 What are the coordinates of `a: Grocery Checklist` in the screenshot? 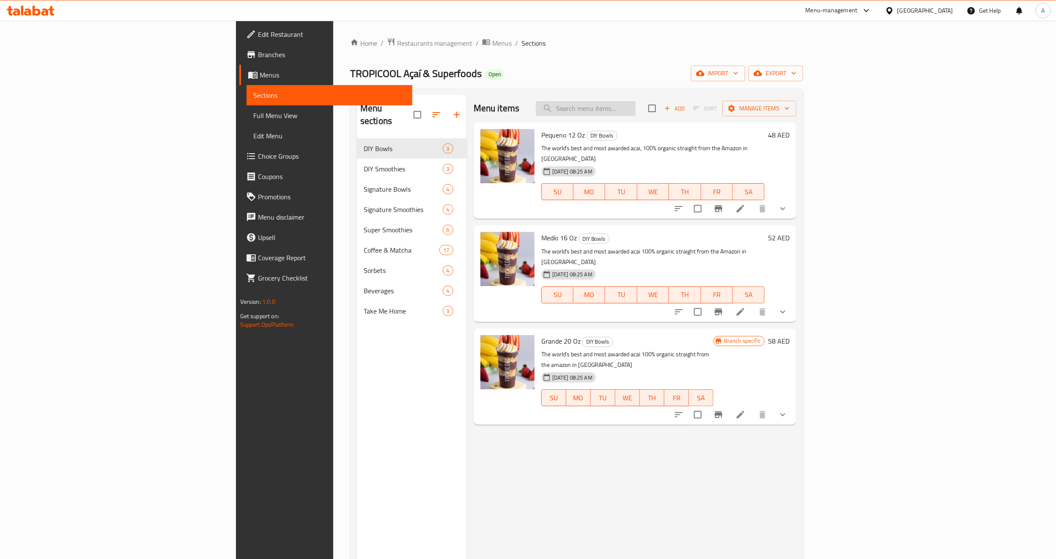 It's located at (326, 278).